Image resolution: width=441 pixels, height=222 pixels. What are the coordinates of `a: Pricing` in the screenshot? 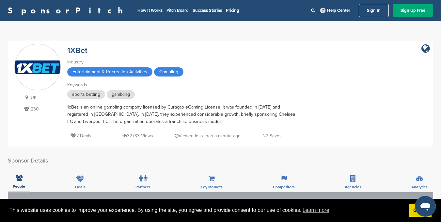 It's located at (232, 10).